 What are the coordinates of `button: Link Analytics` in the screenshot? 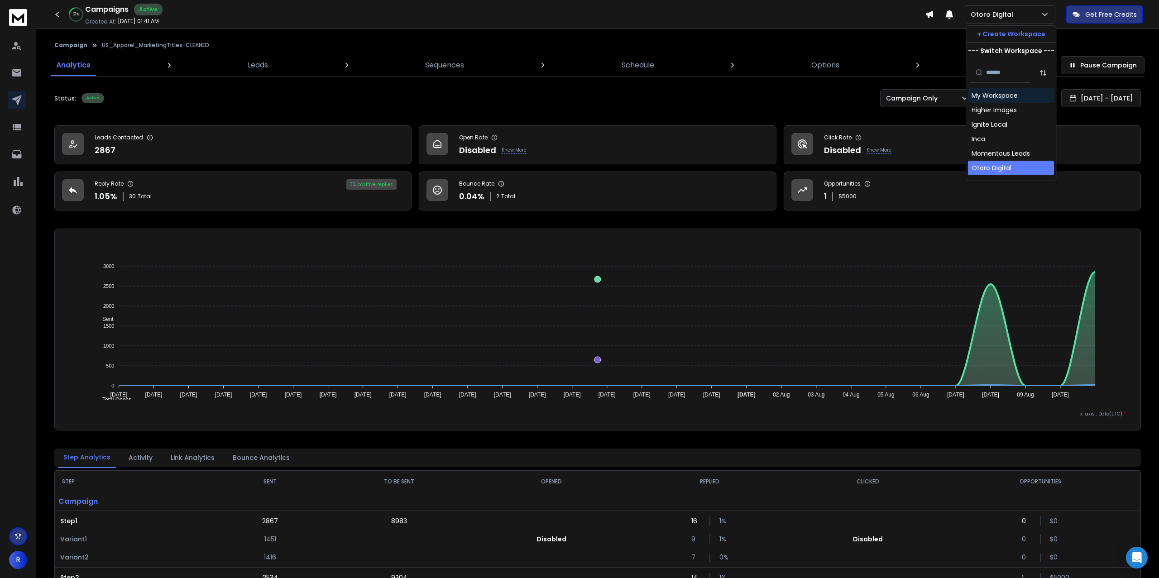 It's located at (192, 458).